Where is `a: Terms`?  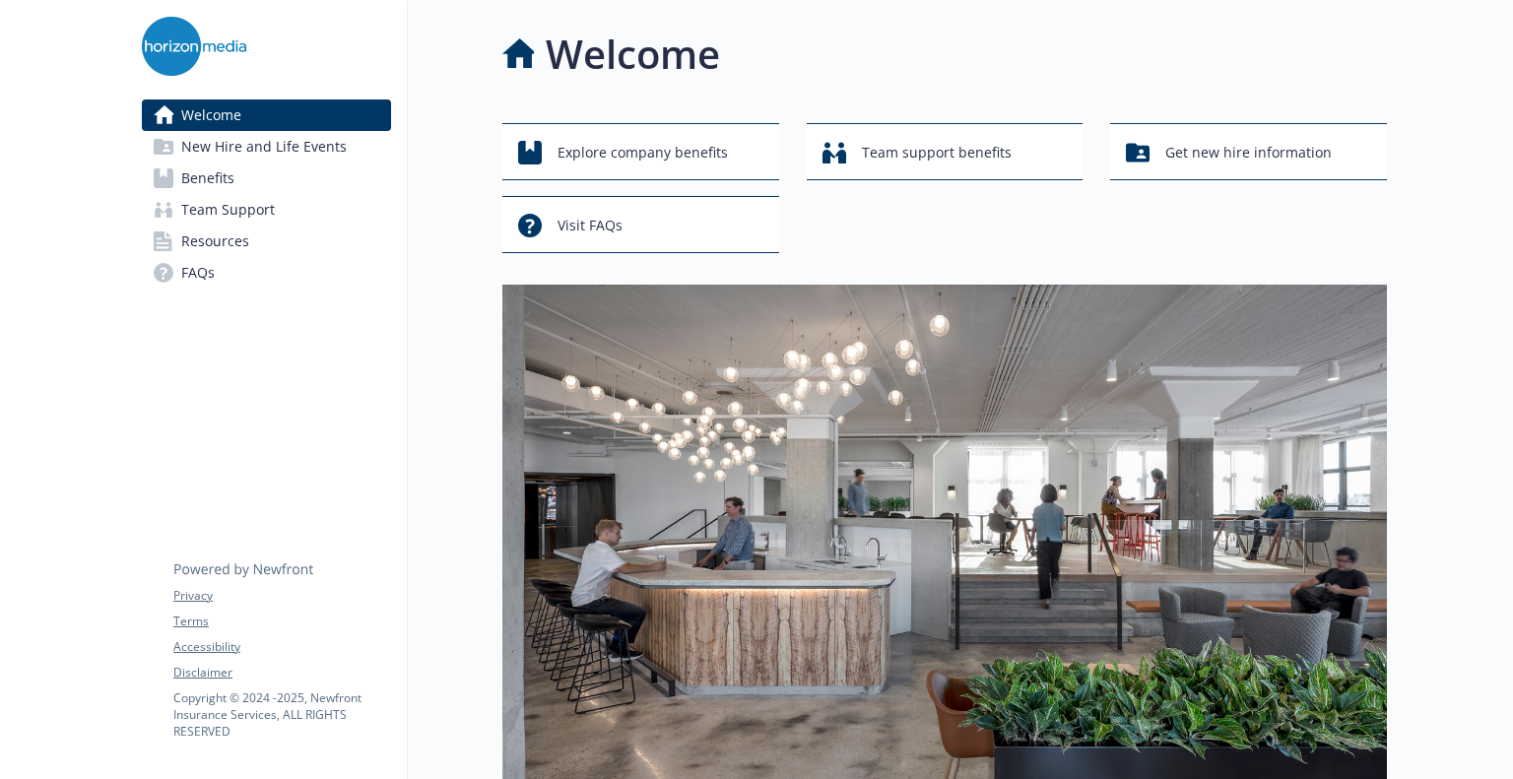
a: Terms is located at coordinates (282, 622).